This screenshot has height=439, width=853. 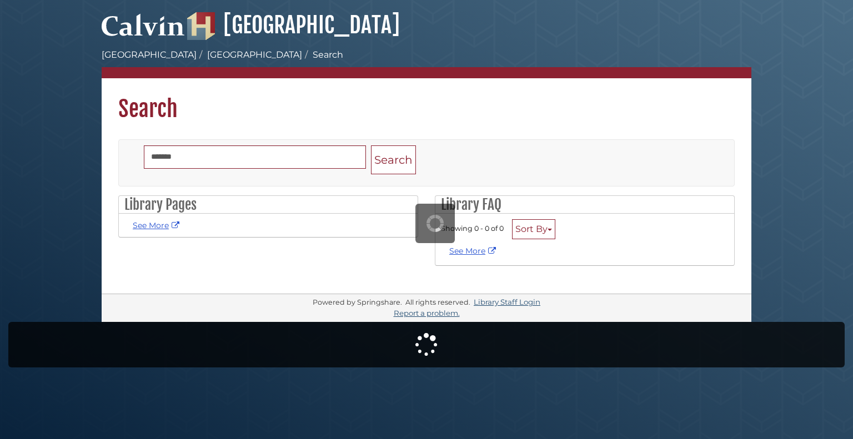 What do you see at coordinates (435, 223) in the screenshot?
I see `img: Working...` at bounding box center [435, 223].